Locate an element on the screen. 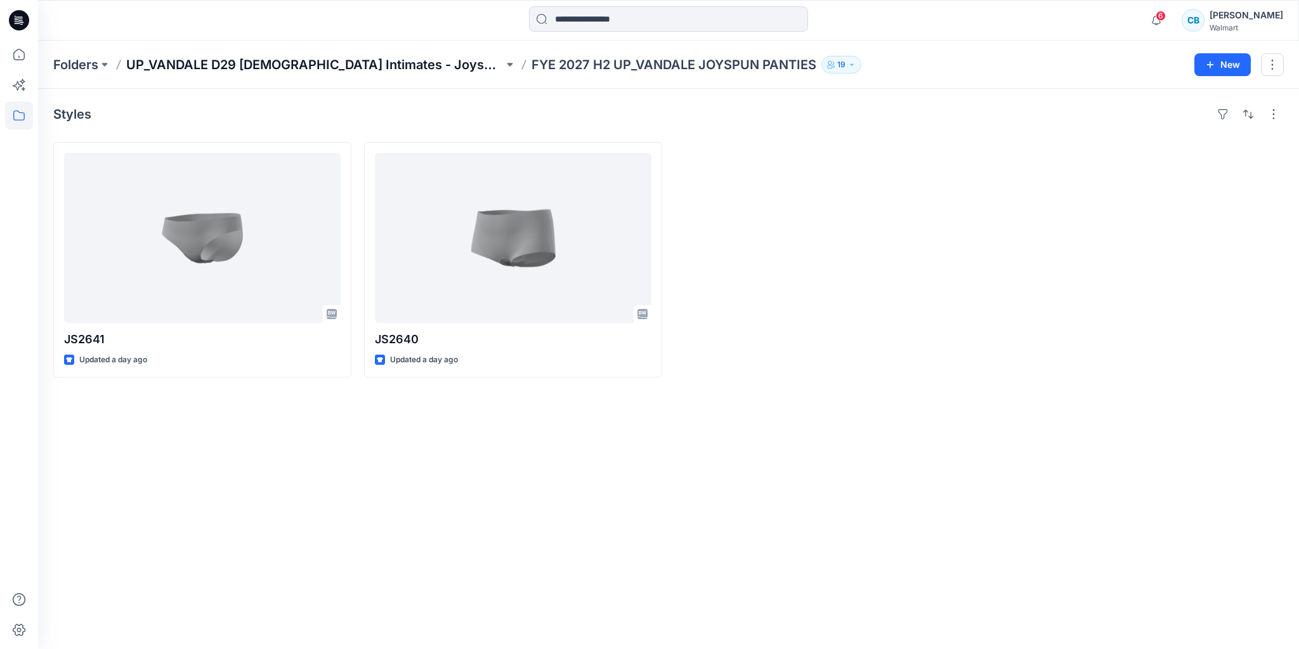 The image size is (1299, 649). span: 6 is located at coordinates (1161, 16).